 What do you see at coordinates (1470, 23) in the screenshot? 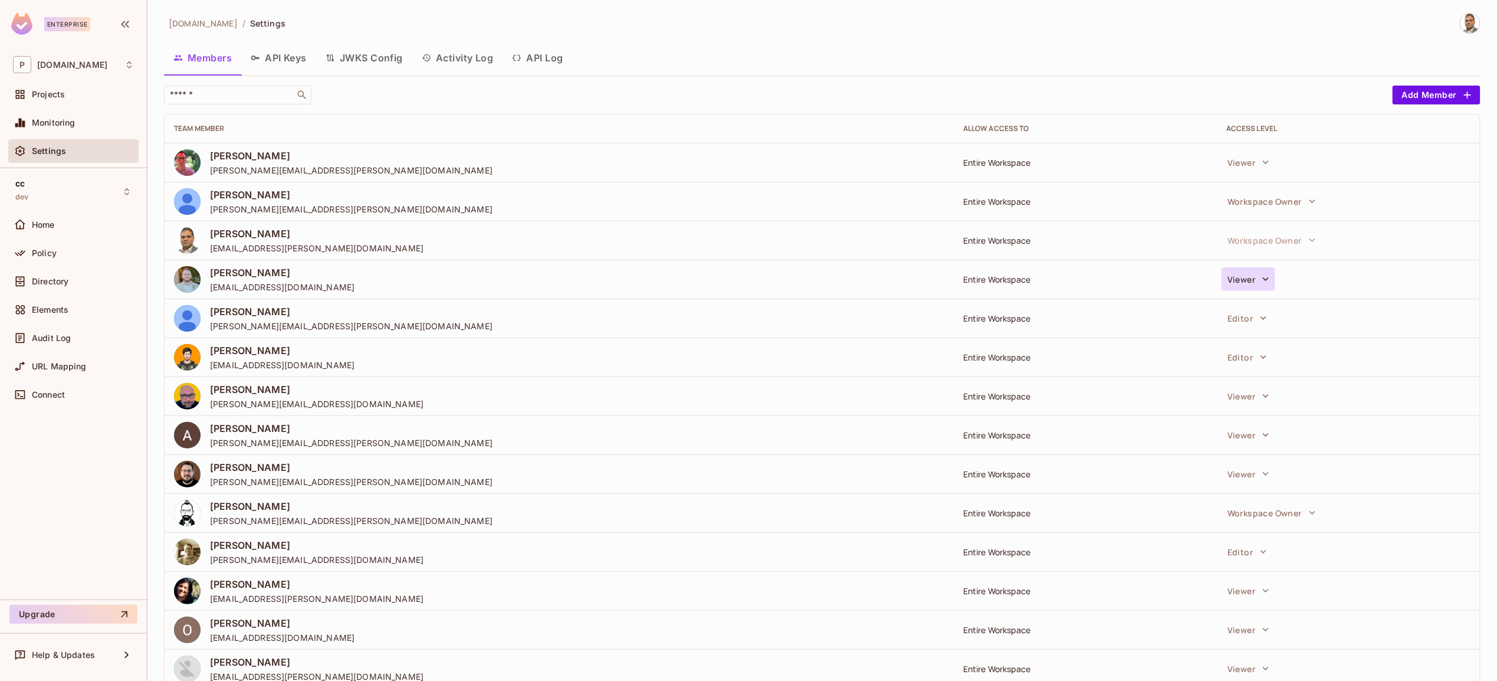
I see `img: Jamil Modak` at bounding box center [1470, 23].